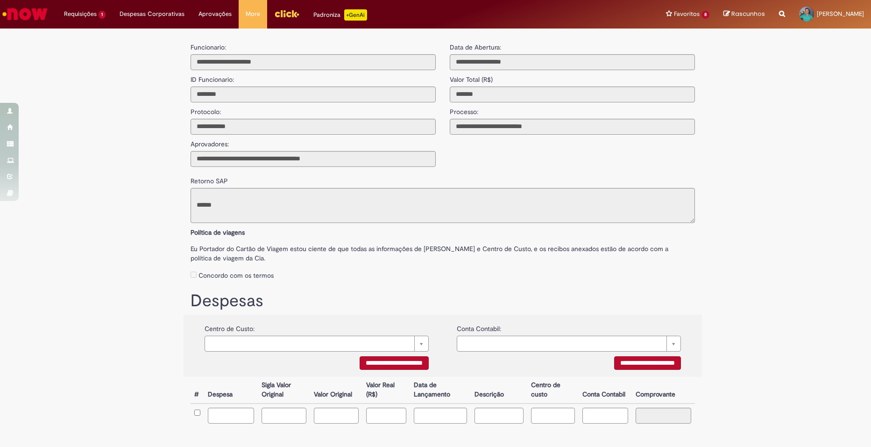  Describe the element at coordinates (206, 109) in the screenshot. I see `label: Protocolo:` at that location.